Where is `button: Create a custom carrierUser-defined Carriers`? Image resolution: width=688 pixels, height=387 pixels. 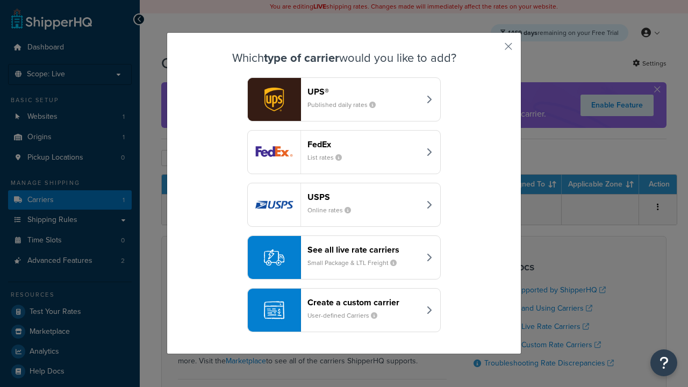 button: Create a custom carrierUser-defined Carriers is located at coordinates (344, 310).